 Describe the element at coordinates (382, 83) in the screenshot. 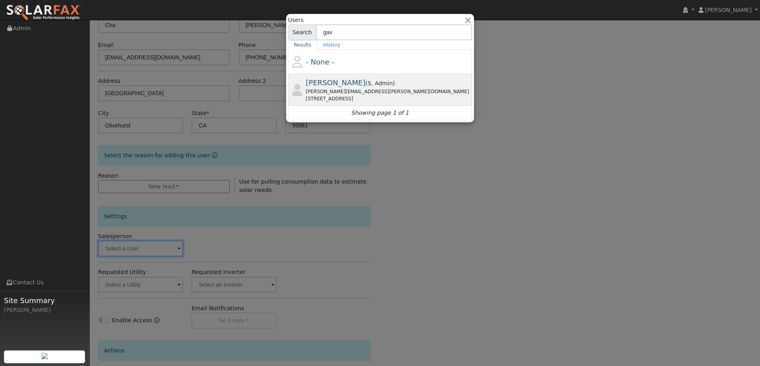

I see `span: Admin` at that location.